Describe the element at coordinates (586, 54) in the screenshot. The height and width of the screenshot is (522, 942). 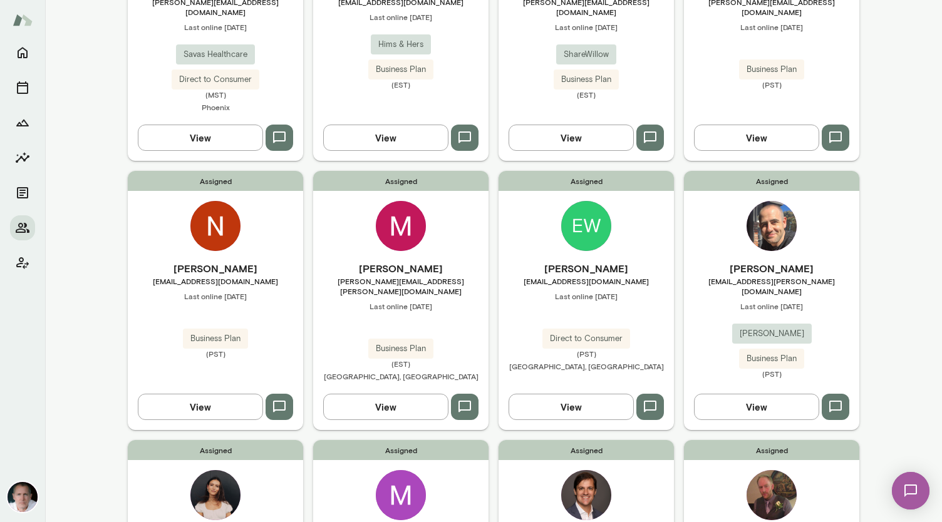
I see `span: ShareWillow` at that location.